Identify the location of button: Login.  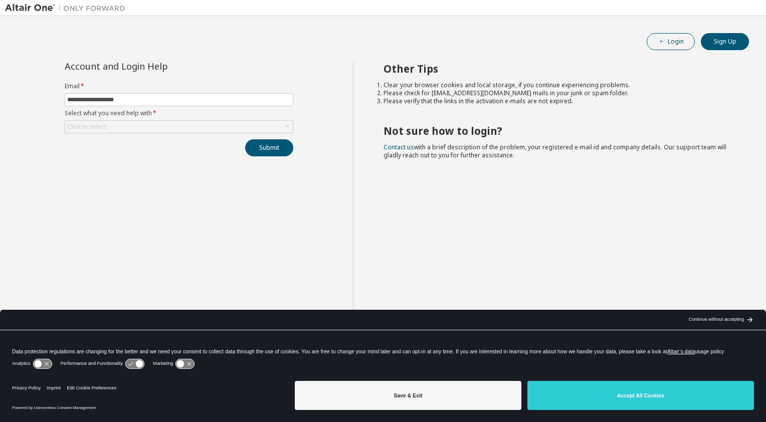
(671, 42).